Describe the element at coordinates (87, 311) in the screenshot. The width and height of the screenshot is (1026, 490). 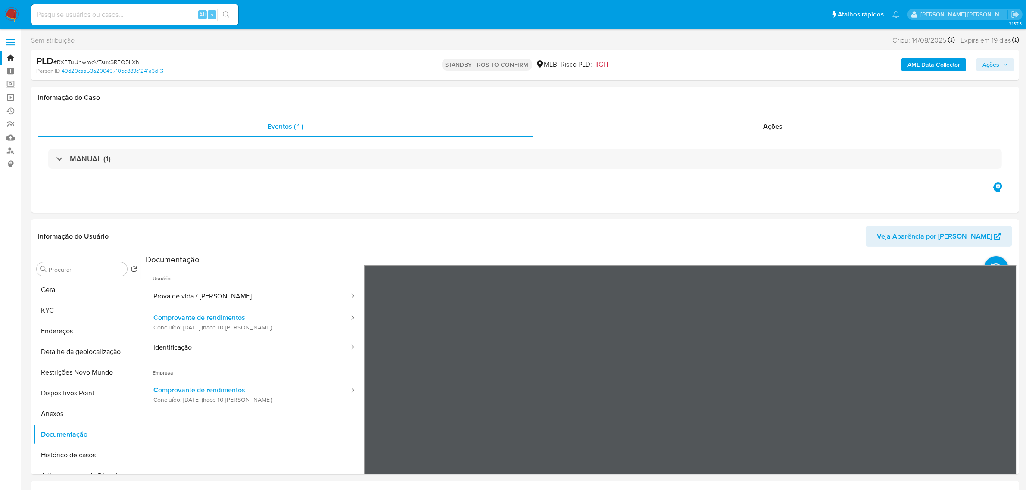
I see `button: KYC` at that location.